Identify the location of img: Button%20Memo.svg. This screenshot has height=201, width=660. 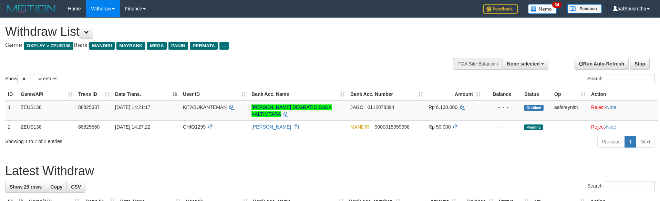
(542, 9).